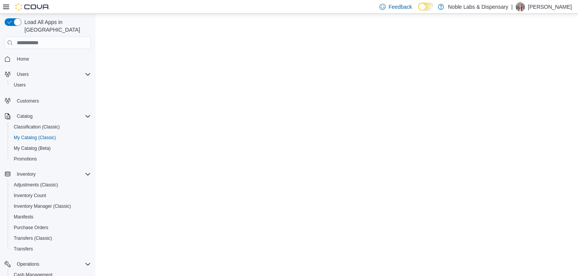  I want to click on button: Customers, so click(48, 100).